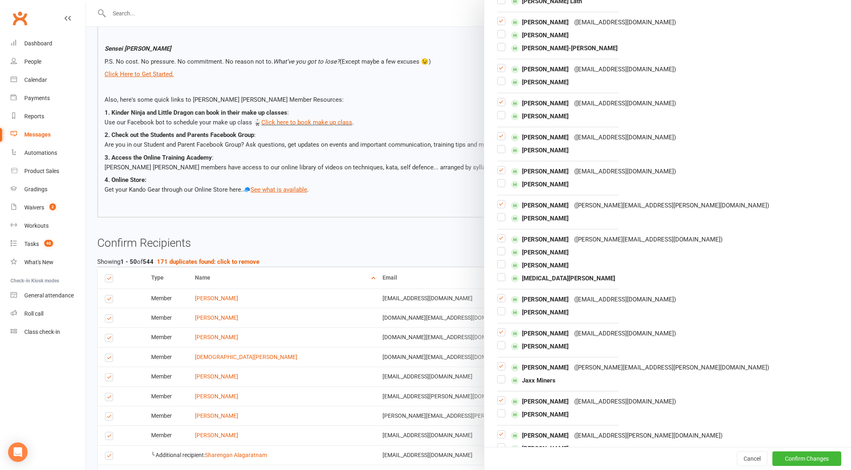 The width and height of the screenshot is (851, 470). What do you see at coordinates (18, 452) in the screenshot?
I see `div: Open Intercom Messenger` at bounding box center [18, 452].